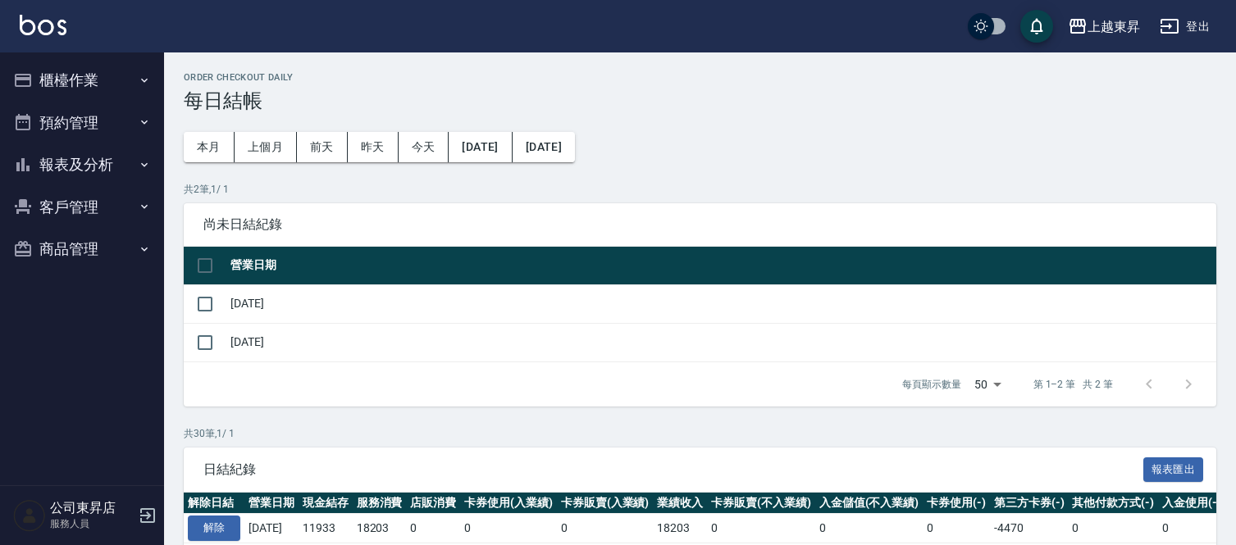 This screenshot has height=545, width=1236. What do you see at coordinates (373, 147) in the screenshot?
I see `button: 昨天` at bounding box center [373, 147].